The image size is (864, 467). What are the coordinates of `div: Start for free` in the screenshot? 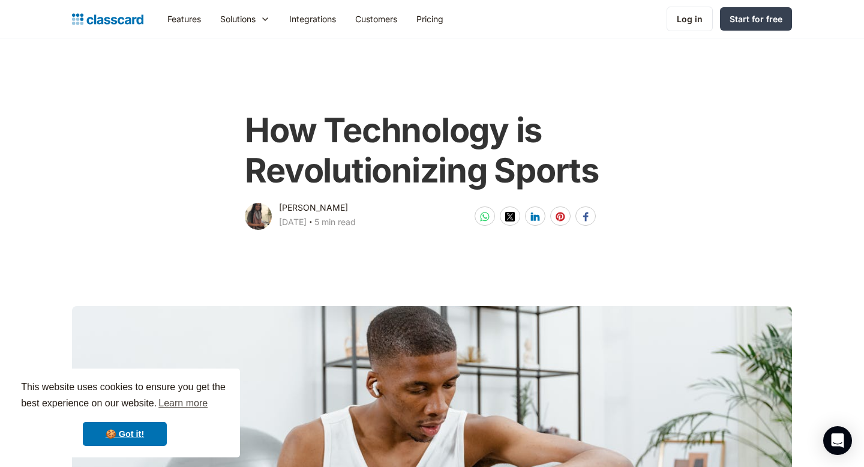 It's located at (756, 19).